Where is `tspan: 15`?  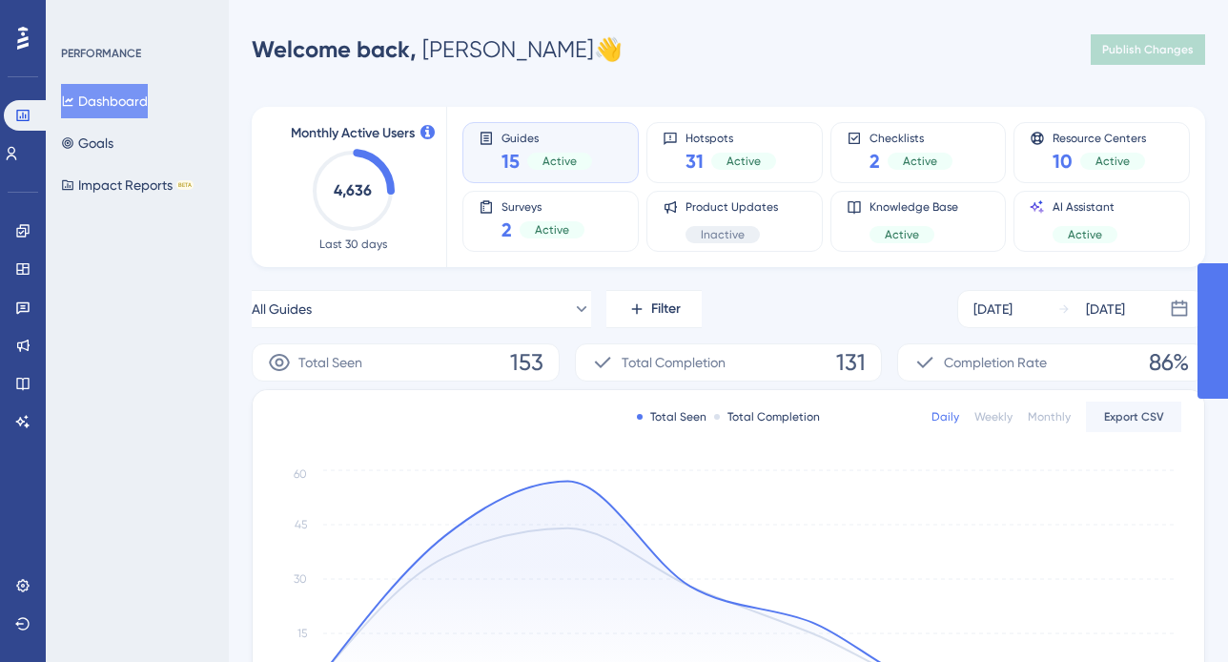
tspan: 15 is located at coordinates (302, 633).